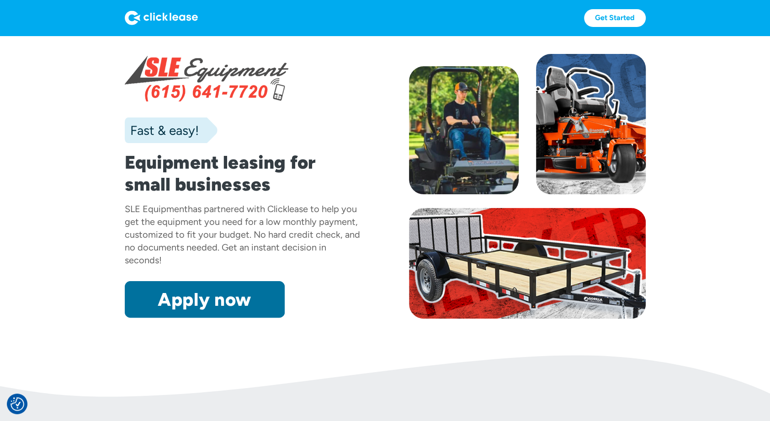 This screenshot has width=770, height=421. I want to click on div: SLE Equipment, so click(156, 209).